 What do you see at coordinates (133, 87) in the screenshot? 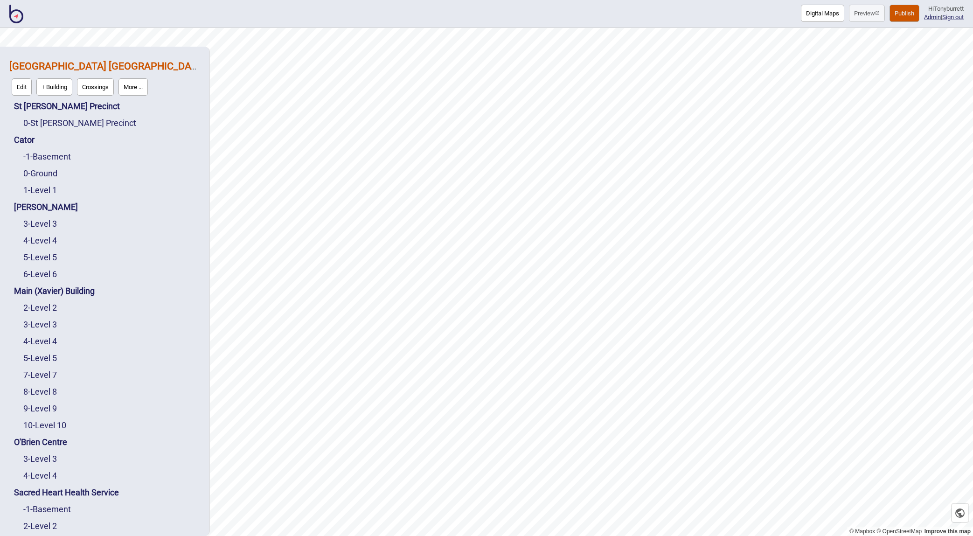
I see `button: More ...` at bounding box center [133, 87].